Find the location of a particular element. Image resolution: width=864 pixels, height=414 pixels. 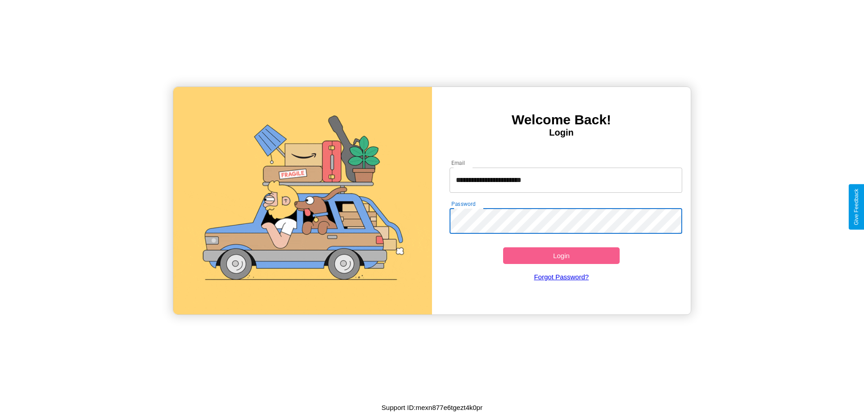

div: Give Feedback is located at coordinates (856, 207).